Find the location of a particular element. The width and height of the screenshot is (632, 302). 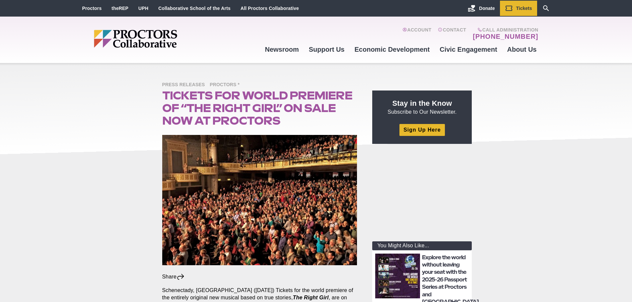

a: Newsroom is located at coordinates (282, 49).